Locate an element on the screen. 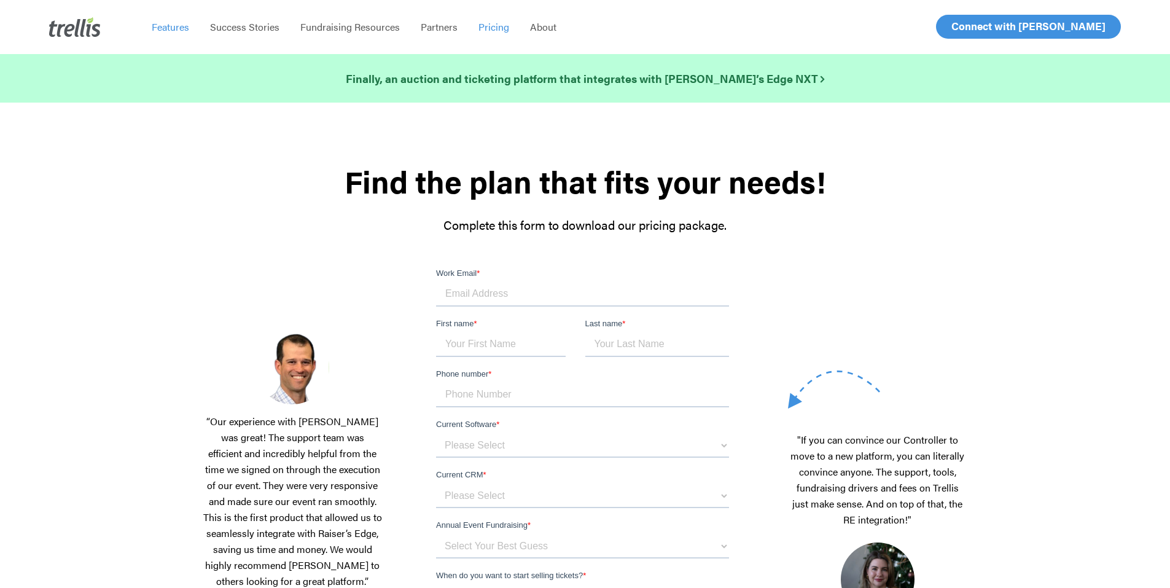  img: Trellis is located at coordinates (75, 27).